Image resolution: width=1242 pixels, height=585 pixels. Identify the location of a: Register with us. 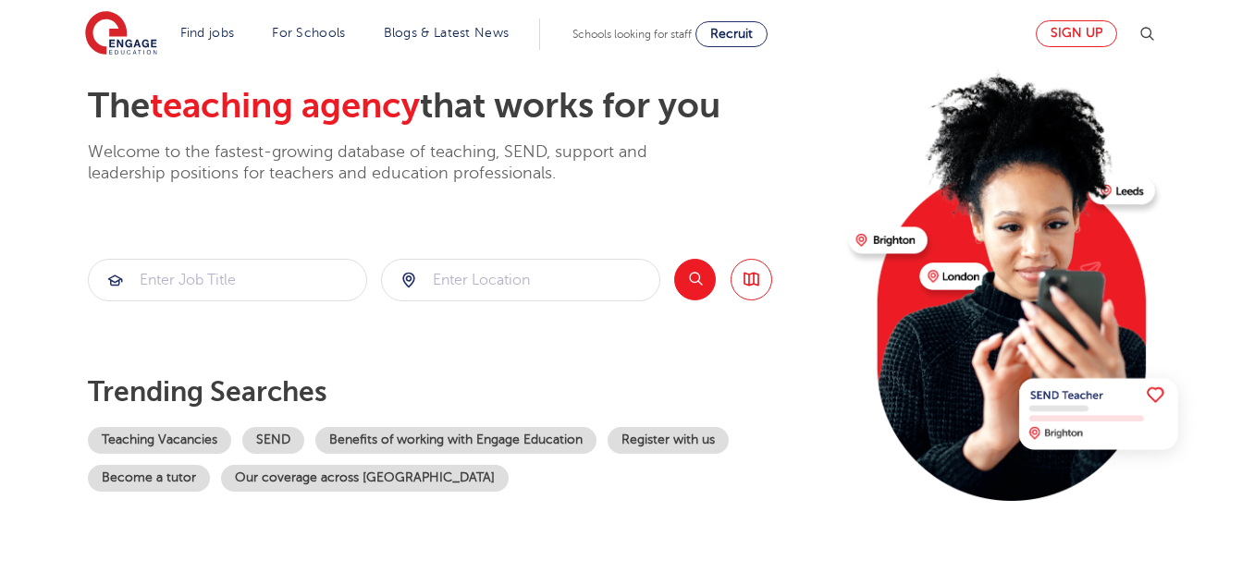
(667, 440).